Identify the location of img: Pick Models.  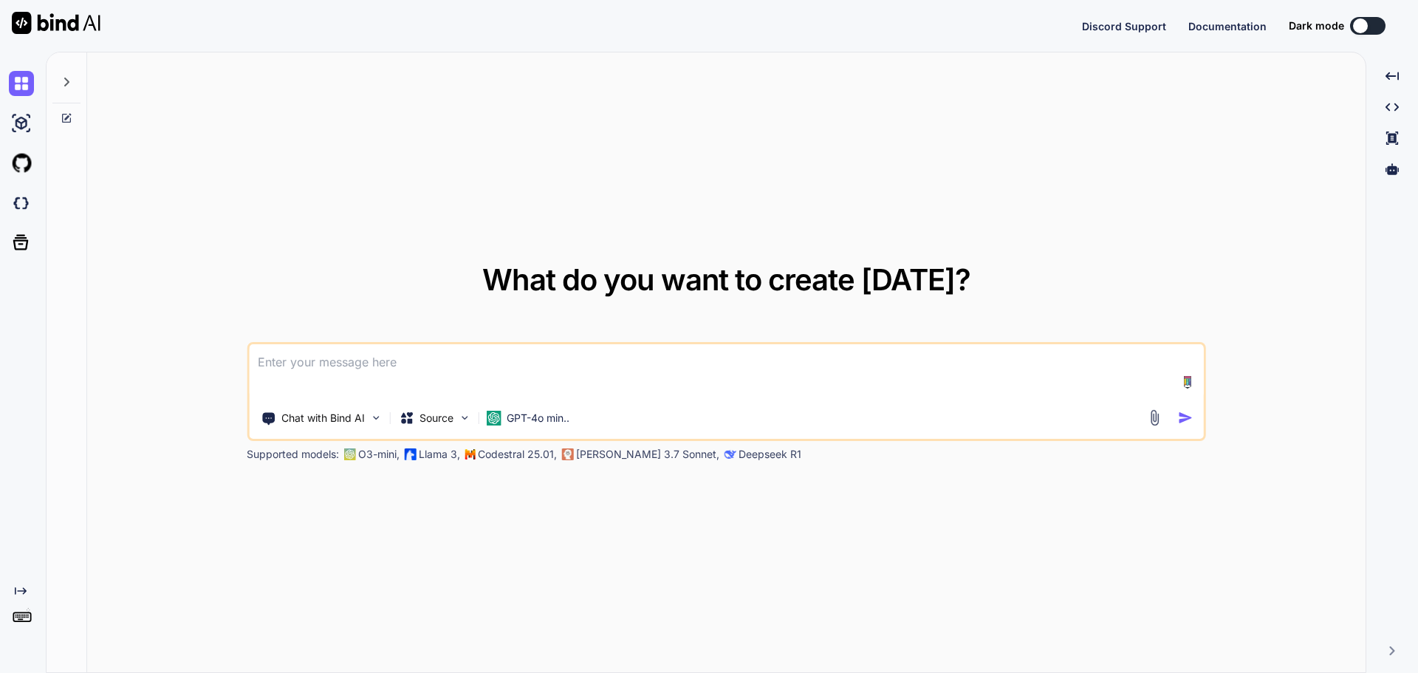
(464, 417).